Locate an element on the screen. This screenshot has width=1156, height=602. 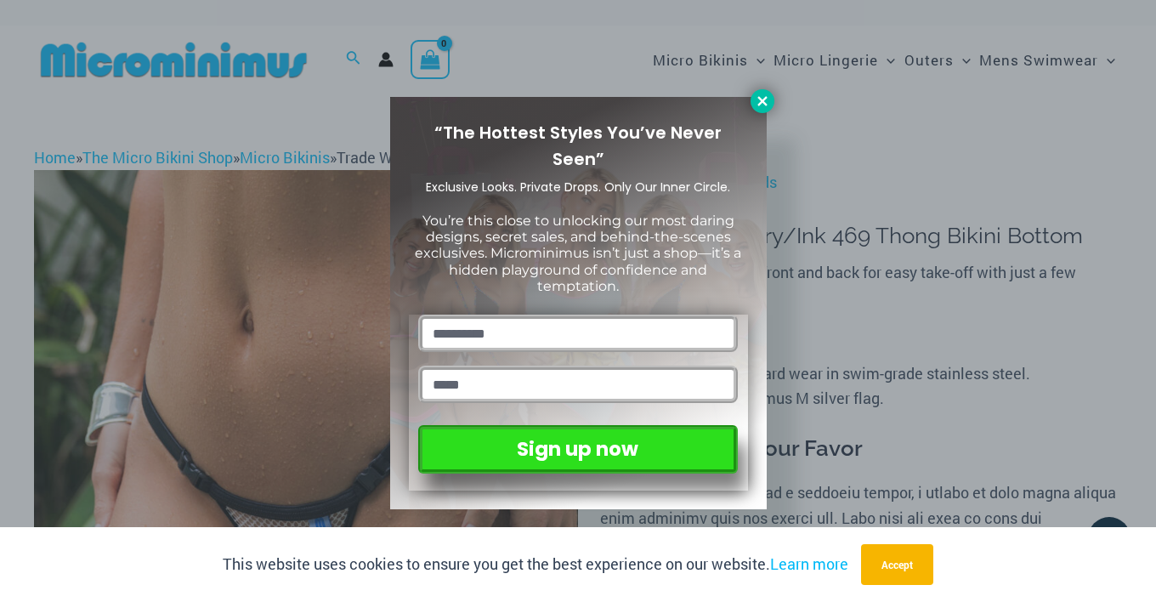
button: Sign up now is located at coordinates (577, 449).